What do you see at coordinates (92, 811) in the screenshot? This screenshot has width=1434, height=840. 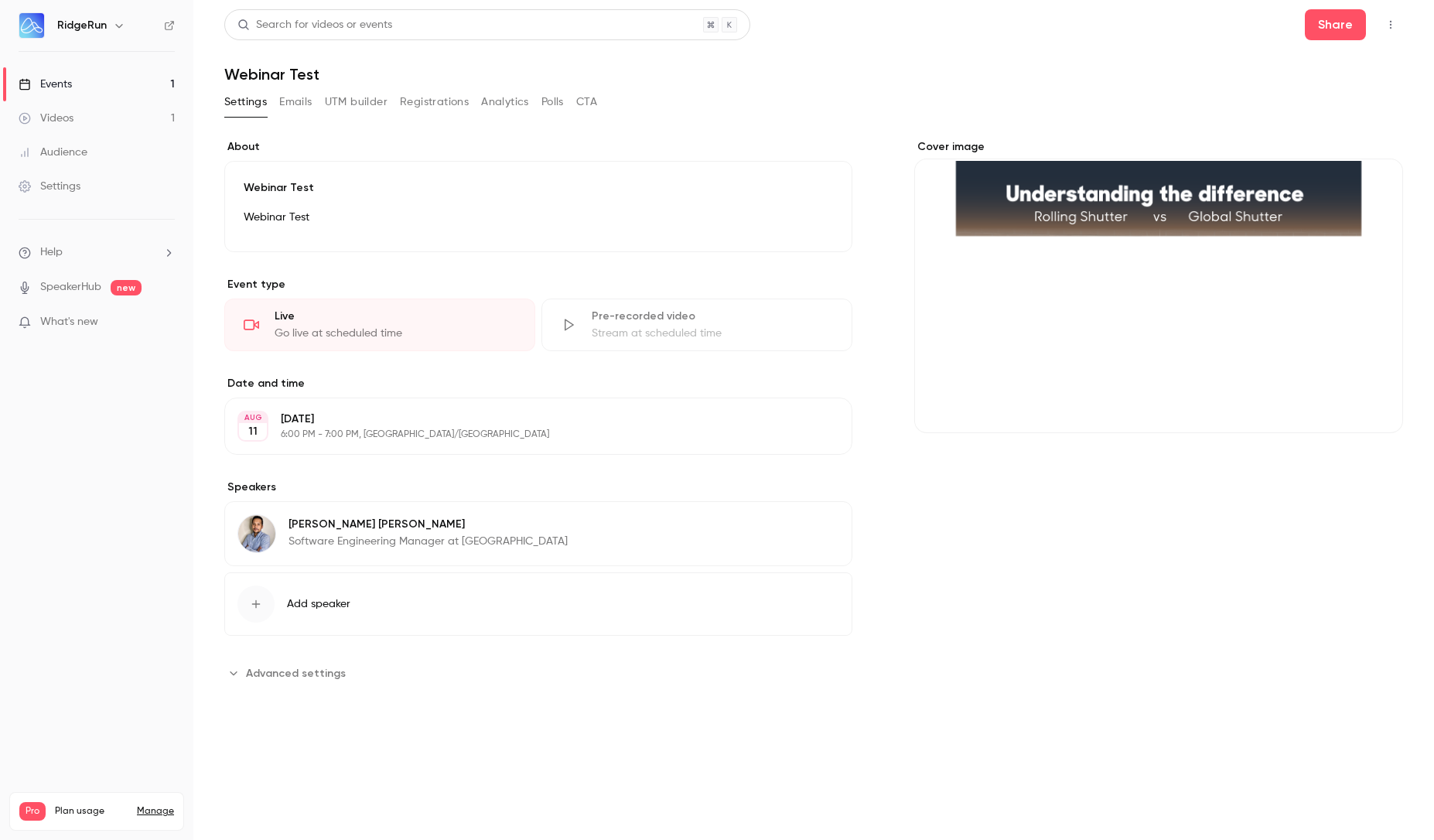 I see `span: Plan usage` at bounding box center [92, 811].